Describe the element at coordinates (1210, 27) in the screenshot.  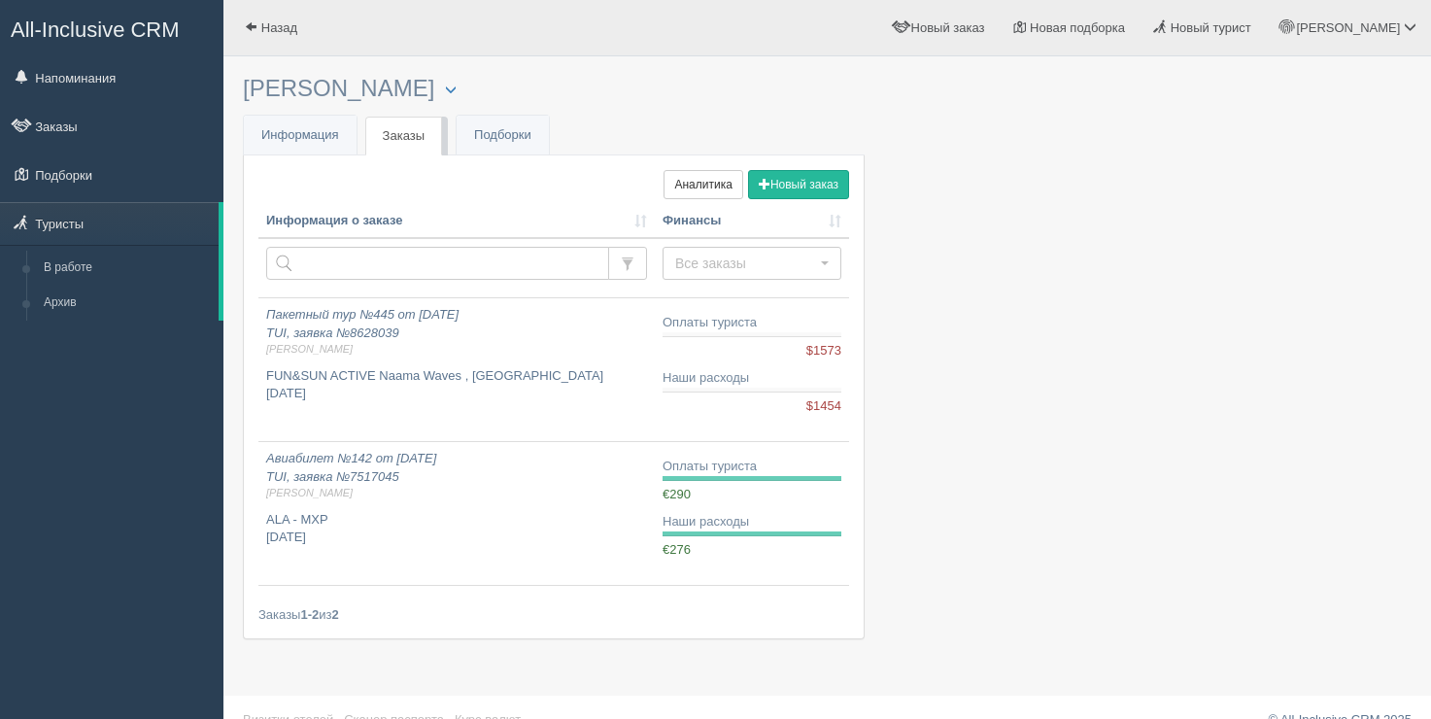
I see `span: Новый турист` at that location.